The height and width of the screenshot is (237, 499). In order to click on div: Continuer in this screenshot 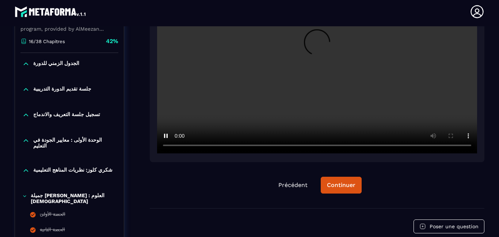, I will do `click(341, 185)`.